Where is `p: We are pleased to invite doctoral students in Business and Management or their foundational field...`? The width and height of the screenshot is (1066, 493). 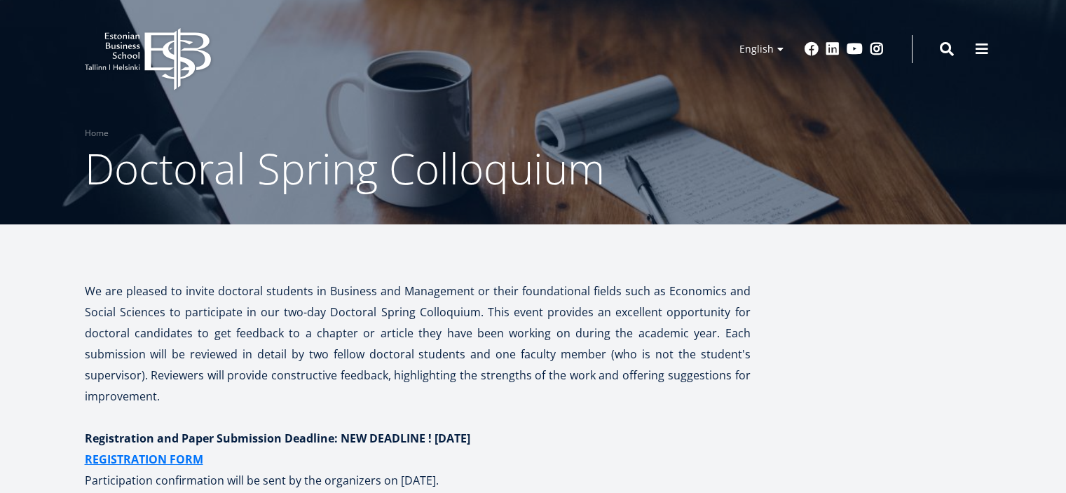
p: We are pleased to invite doctoral students in Business and Management or their foundational field... is located at coordinates (418, 344).